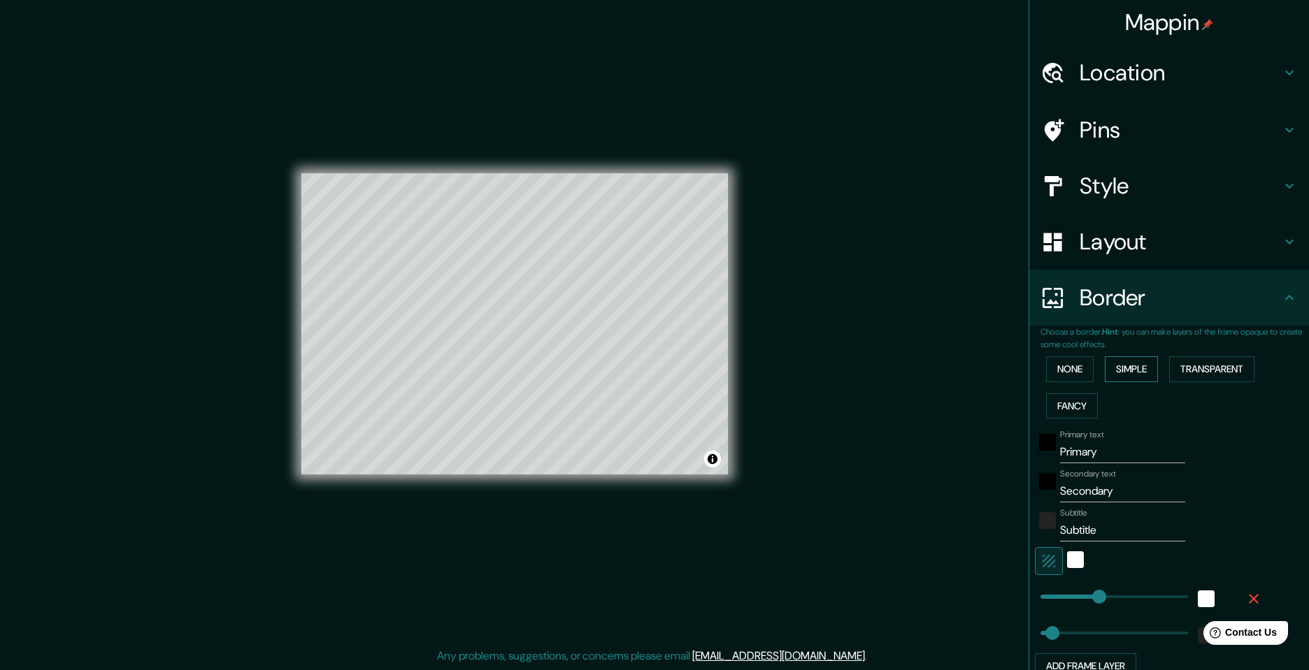 This screenshot has width=1309, height=670. What do you see at coordinates (1180, 186) in the screenshot?
I see `h4: Style` at bounding box center [1180, 186].